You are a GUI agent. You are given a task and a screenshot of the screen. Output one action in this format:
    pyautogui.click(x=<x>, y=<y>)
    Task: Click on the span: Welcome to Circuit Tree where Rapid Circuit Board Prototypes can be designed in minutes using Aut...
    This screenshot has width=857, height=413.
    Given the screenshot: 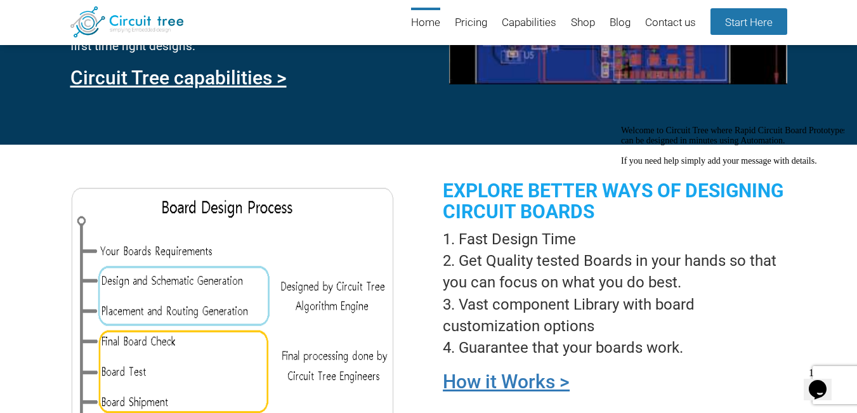 What is the action you would take?
    pyautogui.click(x=118, y=25)
    